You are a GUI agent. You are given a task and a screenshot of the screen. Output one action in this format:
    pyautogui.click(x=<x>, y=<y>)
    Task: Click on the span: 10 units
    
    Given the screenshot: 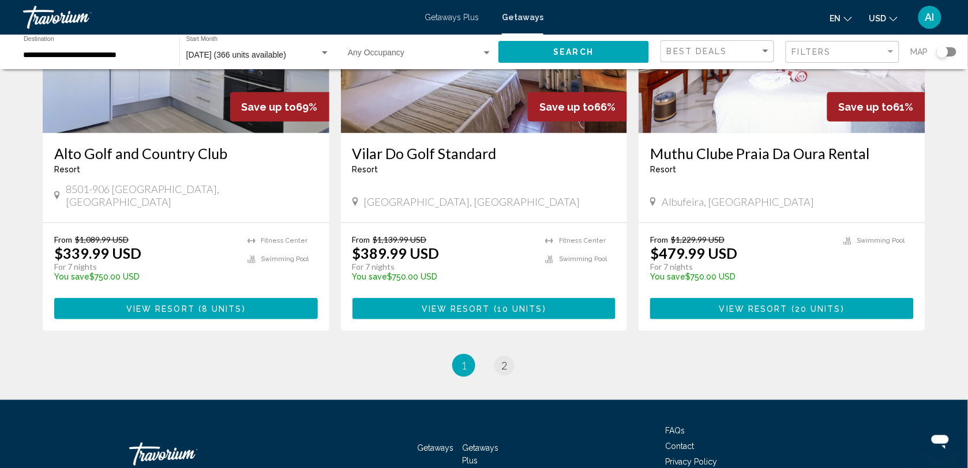 What is the action you would take?
    pyautogui.click(x=520, y=309)
    